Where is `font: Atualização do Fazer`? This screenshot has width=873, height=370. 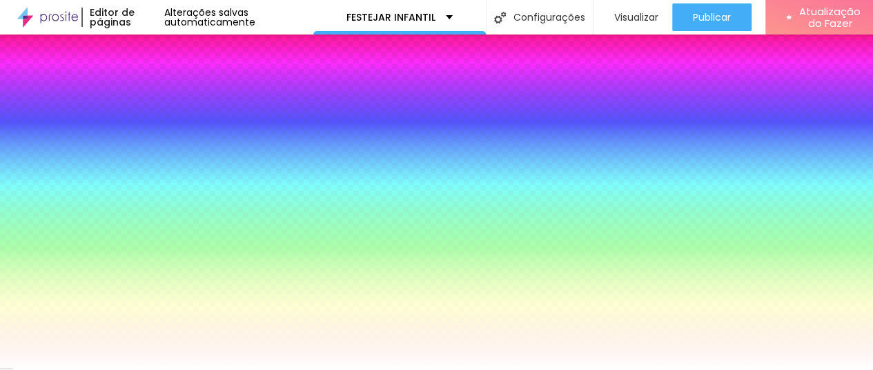
font: Atualização do Fazer is located at coordinates (830, 17).